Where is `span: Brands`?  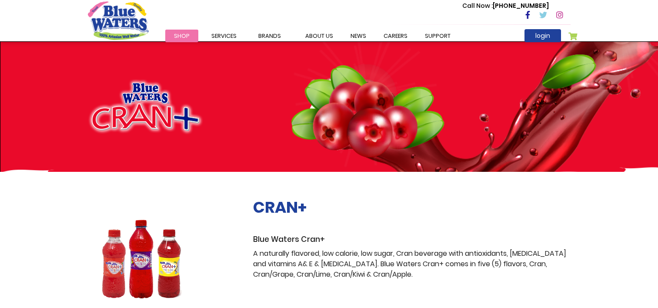 span: Brands is located at coordinates (270, 36).